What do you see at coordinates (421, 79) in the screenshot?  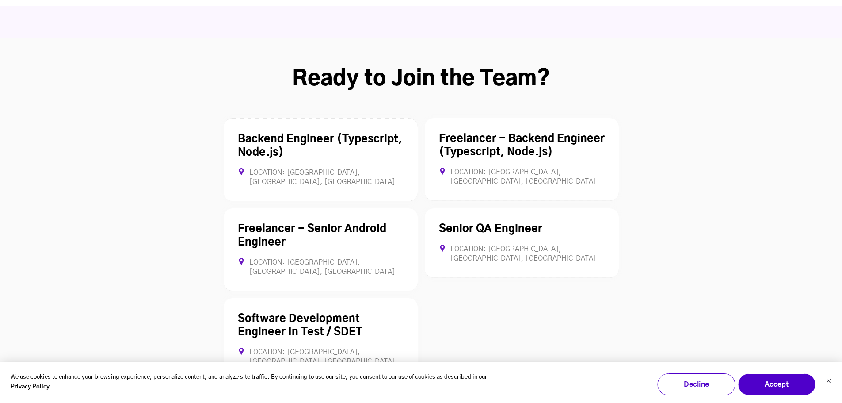 I see `strong: Ready to Join the Team?` at bounding box center [421, 79].